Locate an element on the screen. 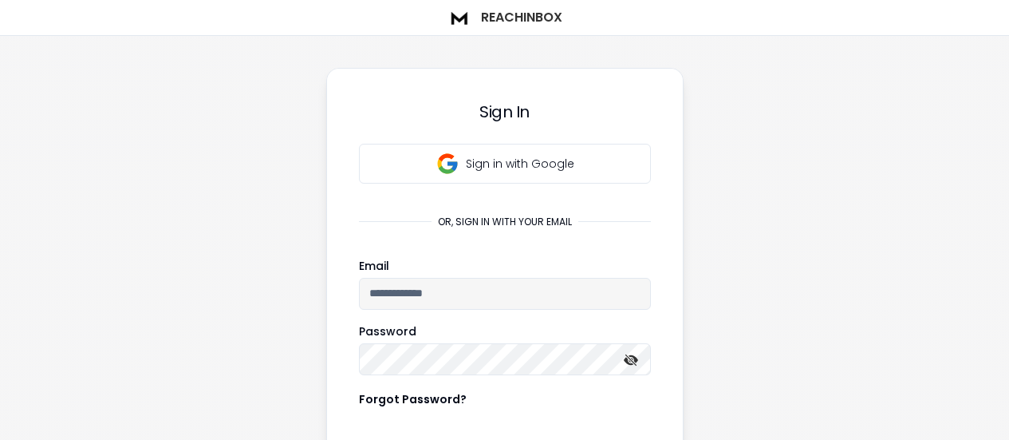 Image resolution: width=1009 pixels, height=440 pixels. label: Email is located at coordinates (374, 266).